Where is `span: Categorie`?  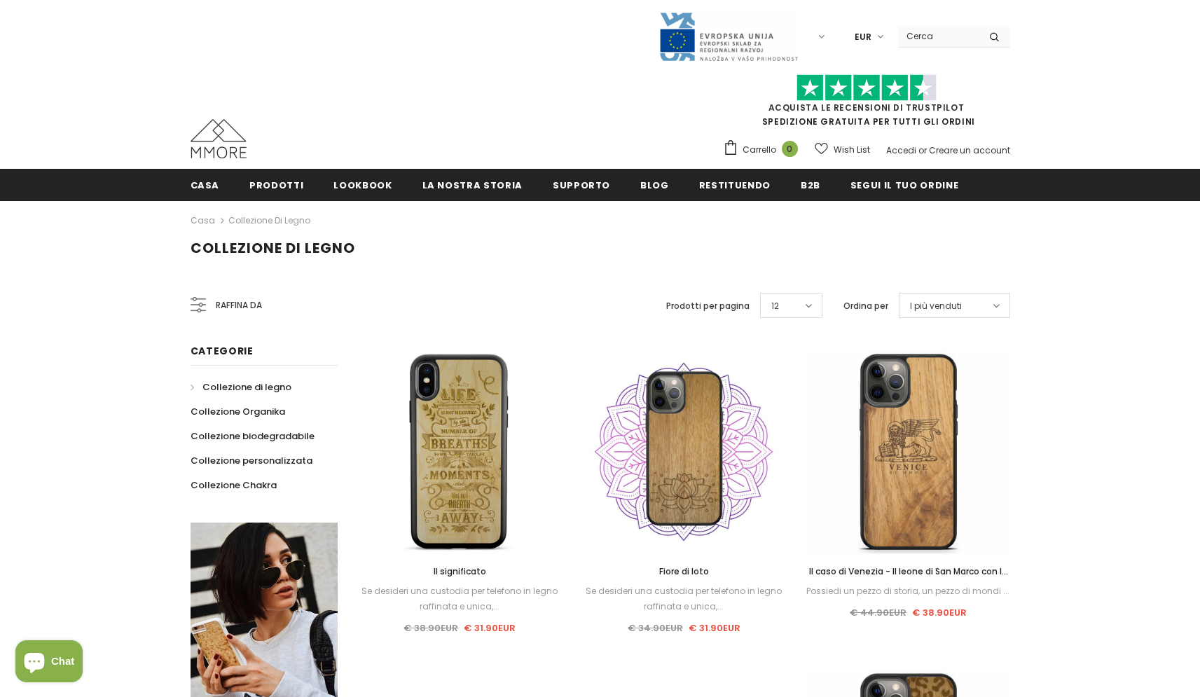
span: Categorie is located at coordinates (222, 351).